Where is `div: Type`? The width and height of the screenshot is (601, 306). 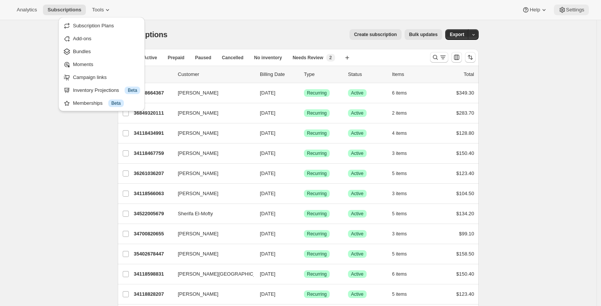 div: Type is located at coordinates (323, 74).